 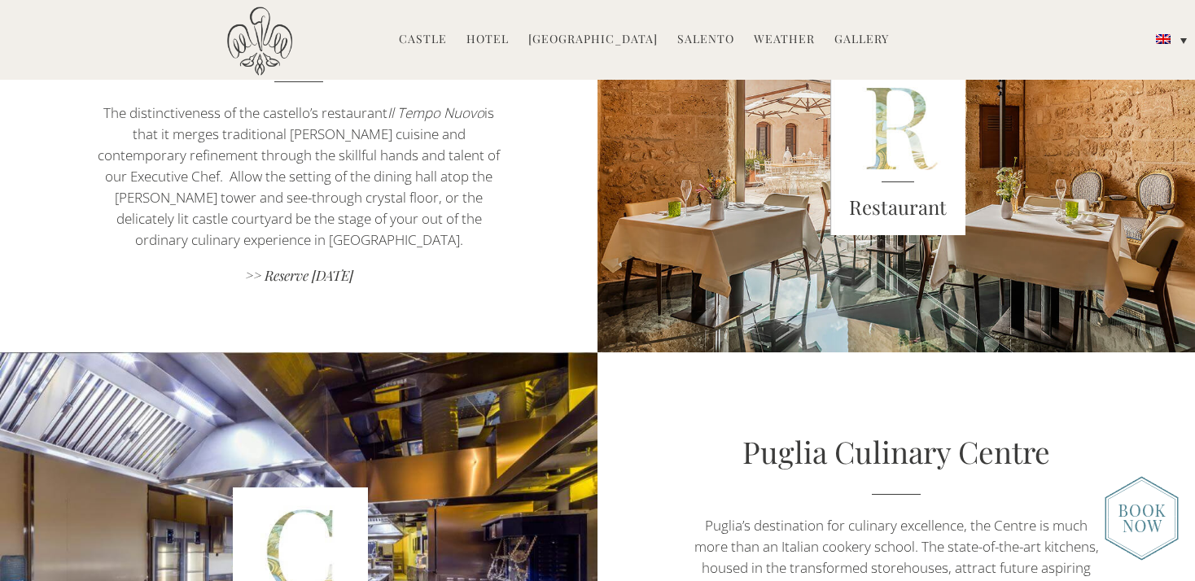 I want to click on a: Castle, so click(x=422, y=40).